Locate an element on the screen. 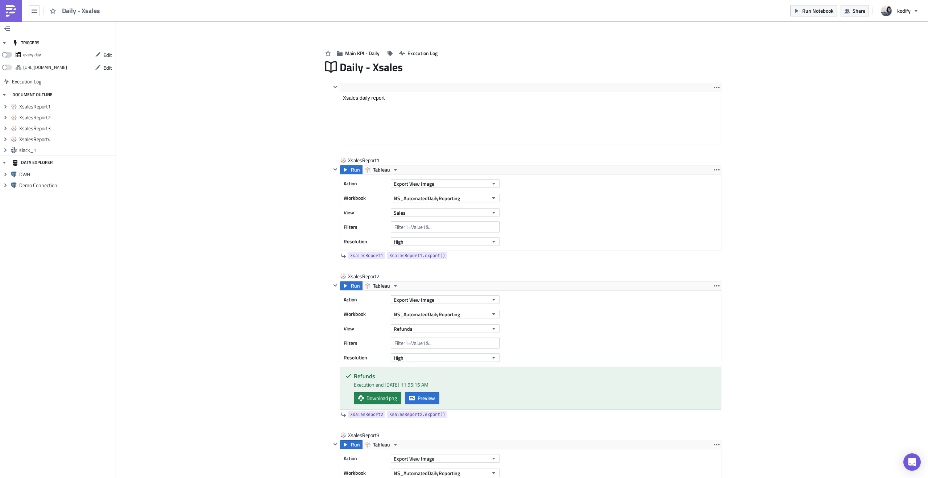 The height and width of the screenshot is (478, 928). span: Sales is located at coordinates (400, 213).